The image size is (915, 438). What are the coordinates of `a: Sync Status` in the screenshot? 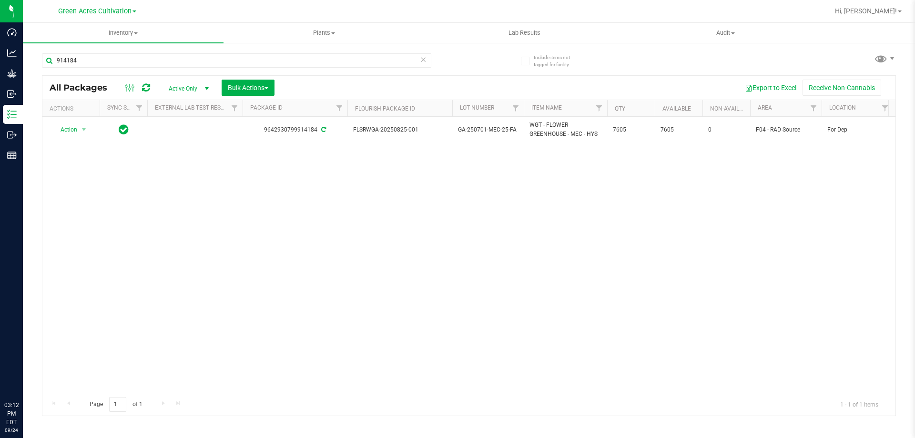 It's located at (125, 108).